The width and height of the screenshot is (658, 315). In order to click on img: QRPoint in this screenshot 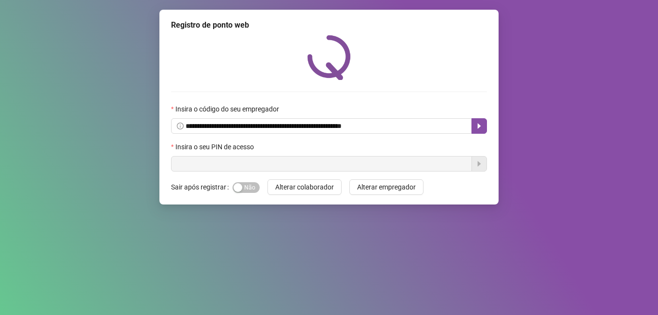, I will do `click(329, 57)`.